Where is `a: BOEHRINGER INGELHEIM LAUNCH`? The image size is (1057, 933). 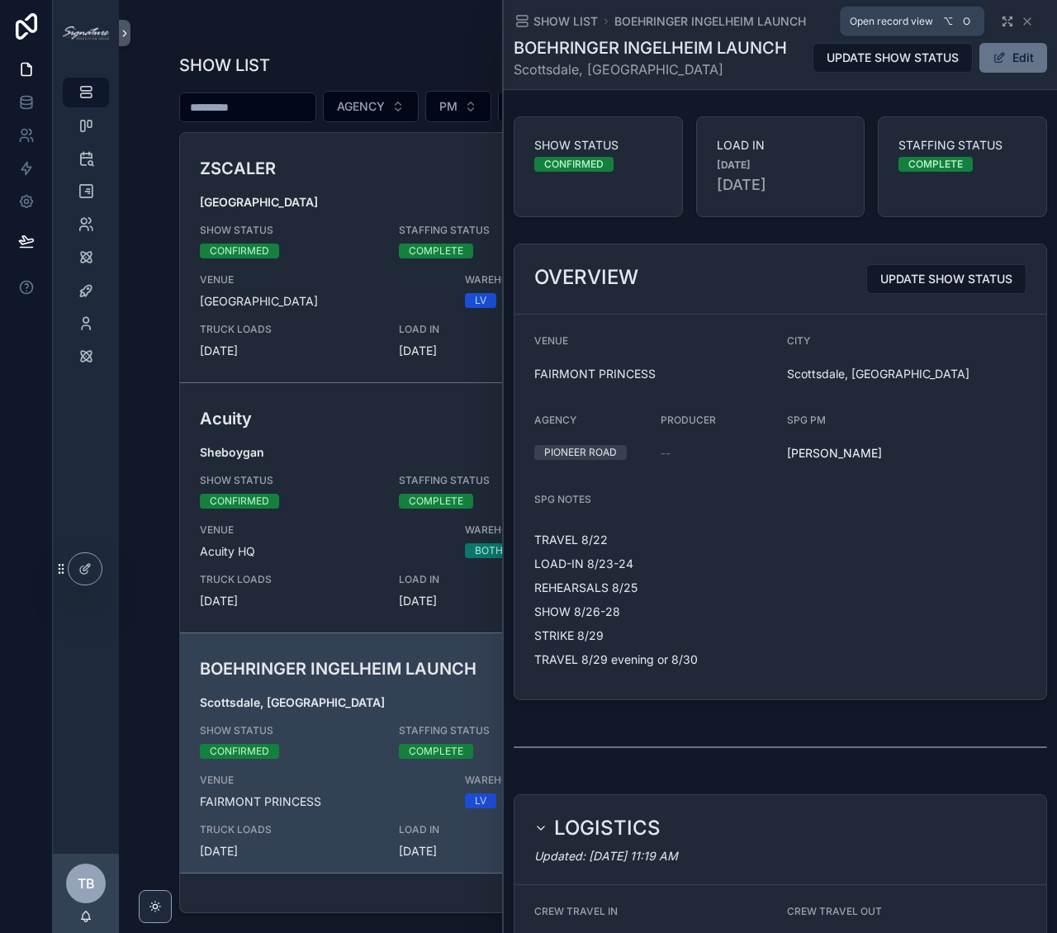
a: BOEHRINGER INGELHEIM LAUNCH is located at coordinates (710, 21).